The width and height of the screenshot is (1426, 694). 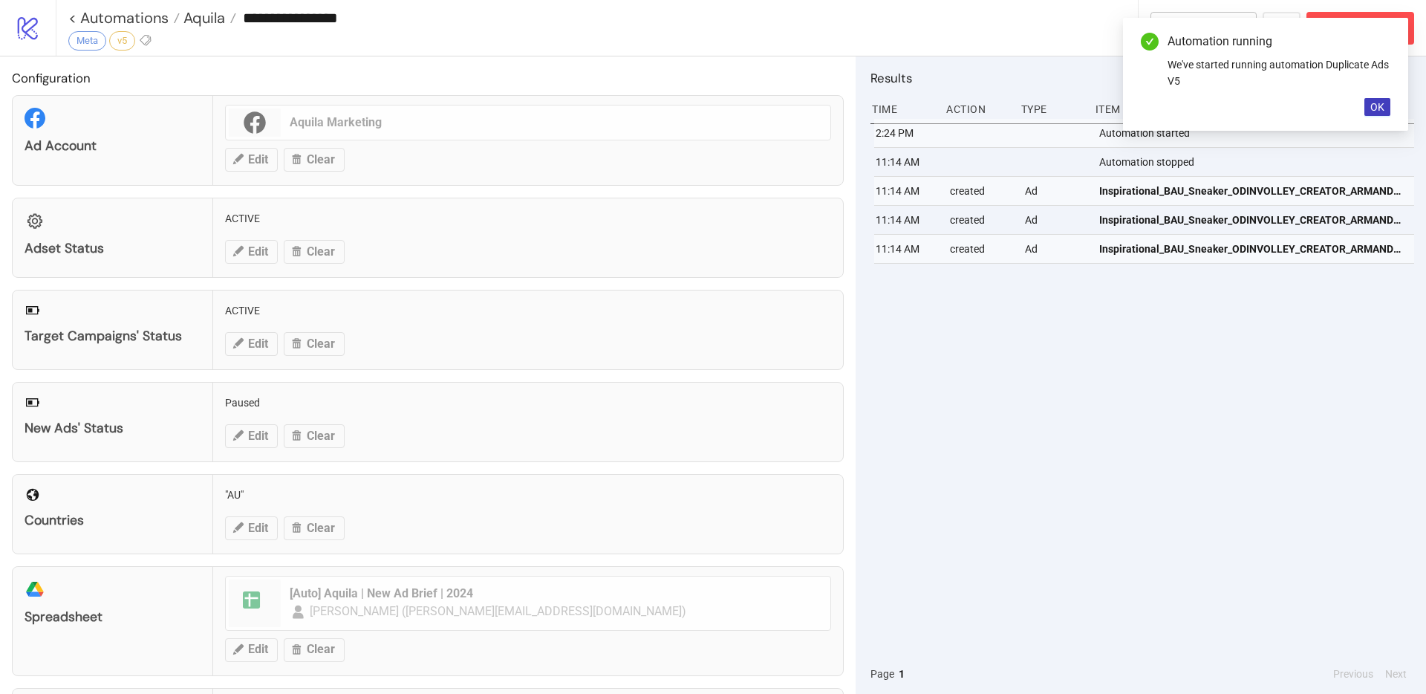 What do you see at coordinates (87, 41) in the screenshot?
I see `div: Meta` at bounding box center [87, 41].